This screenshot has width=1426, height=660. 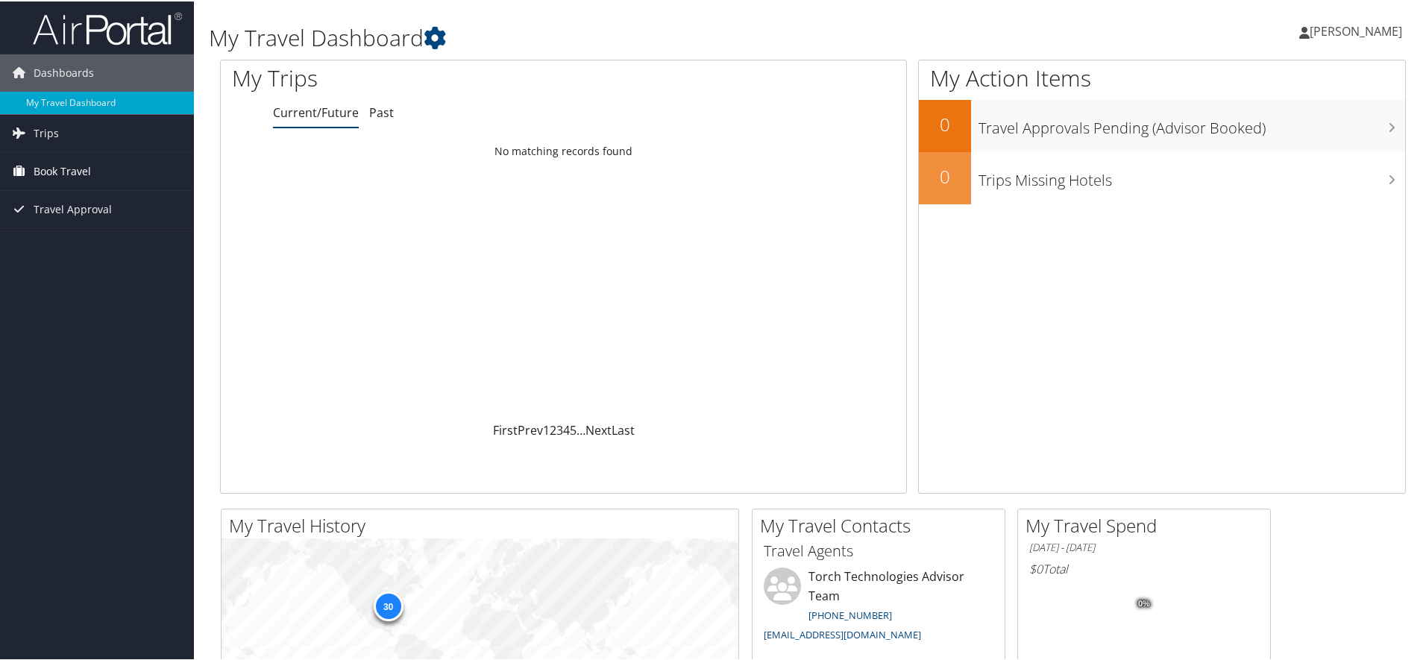 I want to click on h3: Trips Missing Hotels, so click(x=1191, y=175).